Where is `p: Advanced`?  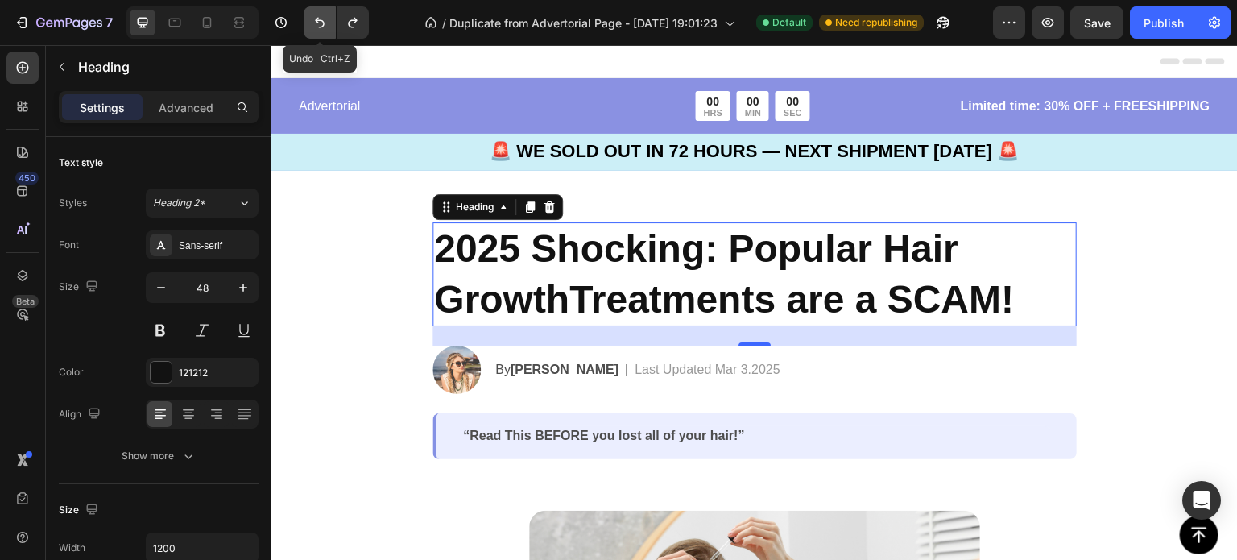
p: Advanced is located at coordinates (186, 107).